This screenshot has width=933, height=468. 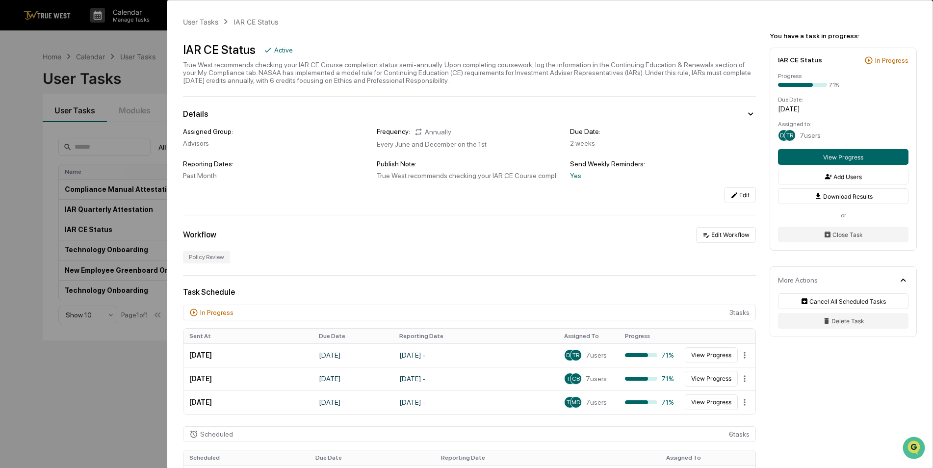 What do you see at coordinates (276, 176) in the screenshot?
I see `div: Past Month` at bounding box center [276, 176].